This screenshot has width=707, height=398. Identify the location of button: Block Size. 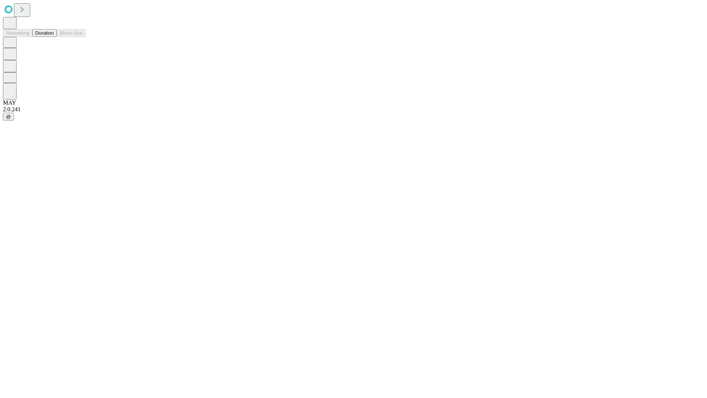
(71, 33).